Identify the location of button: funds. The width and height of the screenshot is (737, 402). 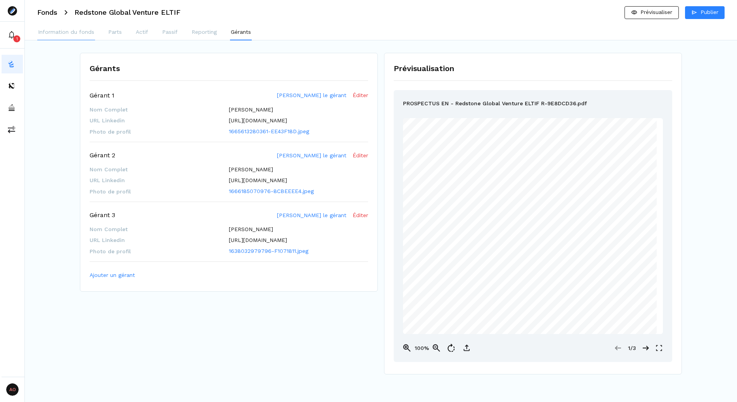
(12, 64).